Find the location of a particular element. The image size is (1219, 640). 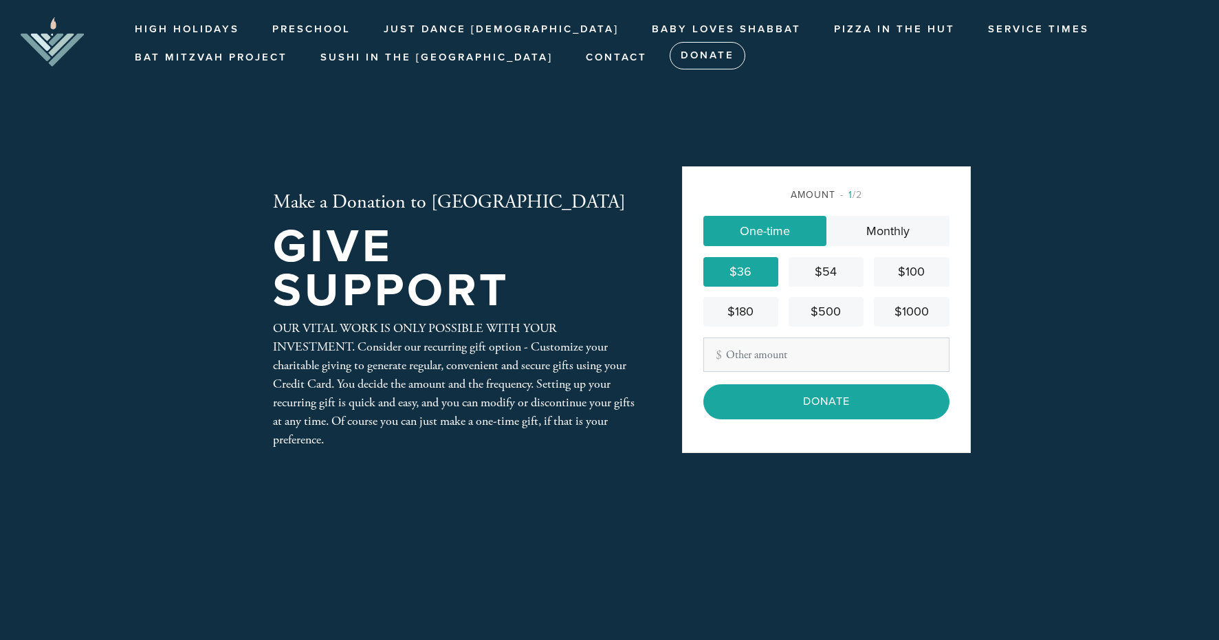

span: /2 is located at coordinates (851, 195).